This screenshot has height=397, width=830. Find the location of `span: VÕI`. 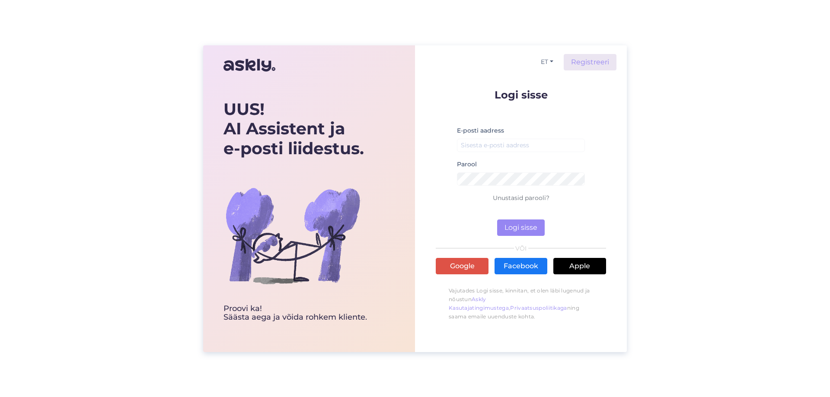

span: VÕI is located at coordinates (521, 248).